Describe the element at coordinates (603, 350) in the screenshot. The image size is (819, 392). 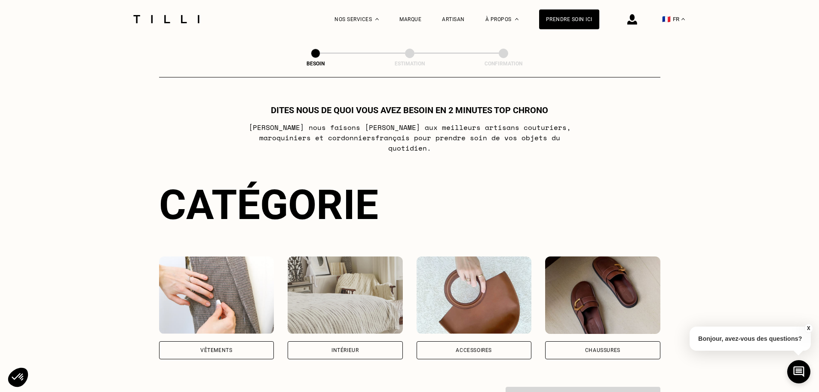
I see `div: Chaussures` at that location.